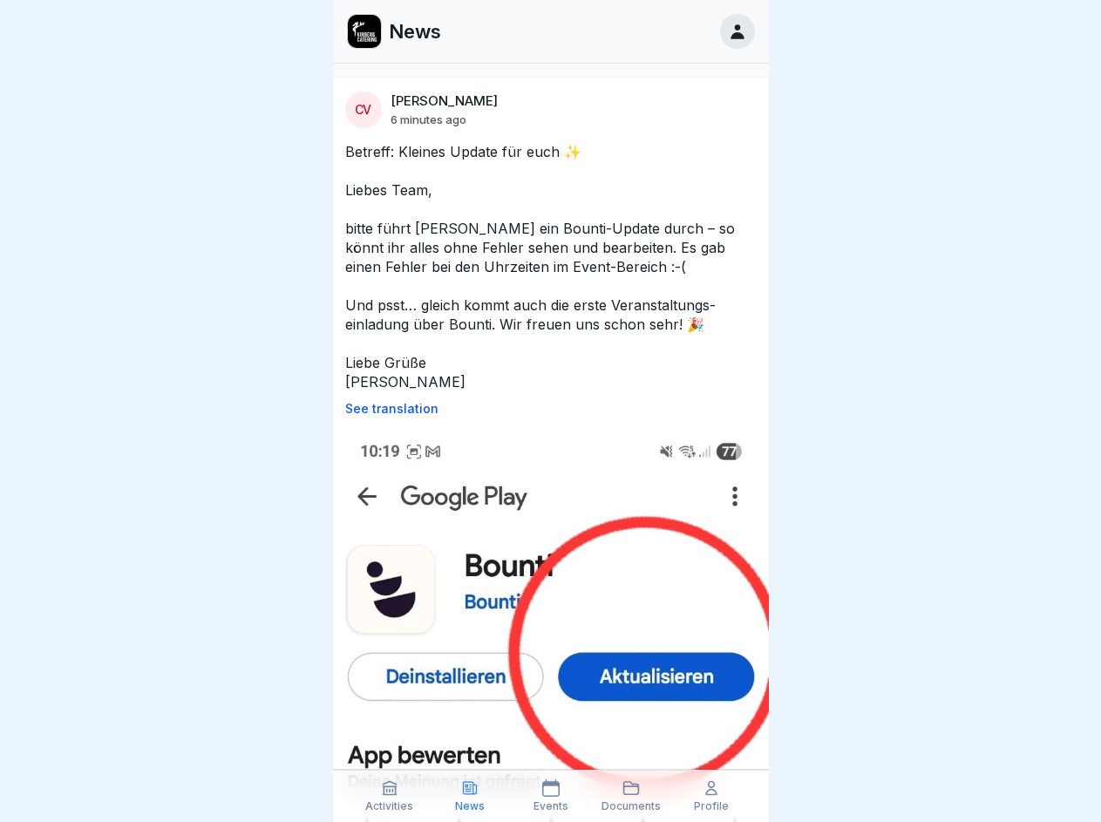 This screenshot has width=1101, height=822. What do you see at coordinates (364, 110) in the screenshot?
I see `div: CV` at bounding box center [364, 110].